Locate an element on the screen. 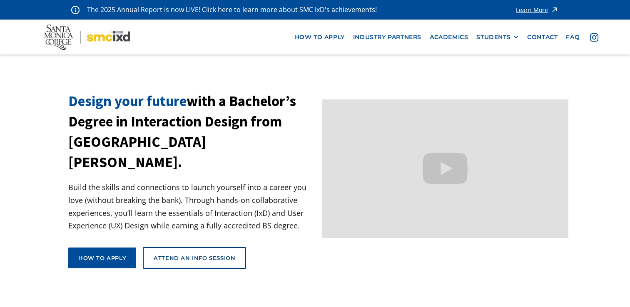 Image resolution: width=630 pixels, height=307 pixels. span: Design your future is located at coordinates (127, 101).